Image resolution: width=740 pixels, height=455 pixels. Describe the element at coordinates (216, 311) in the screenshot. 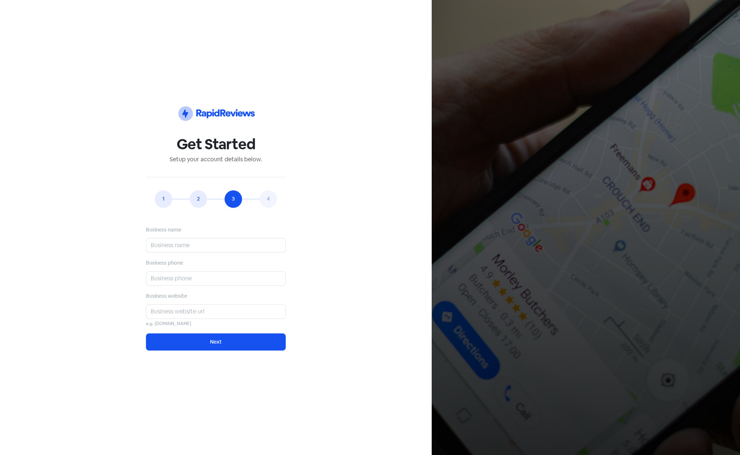

I see `input: Business website url` at that location.